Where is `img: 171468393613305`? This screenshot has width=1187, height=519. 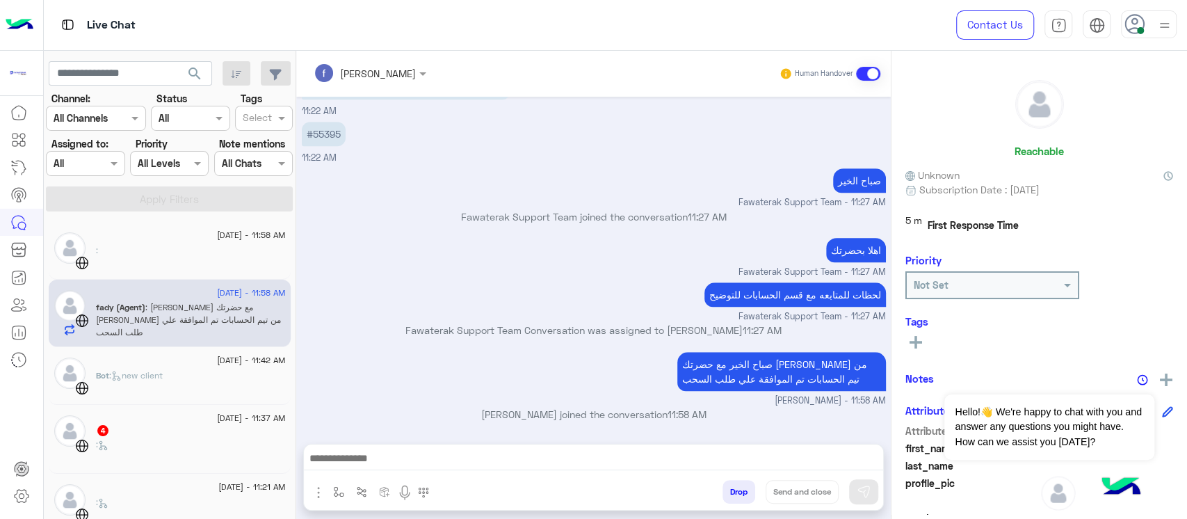
img: 171468393613305 is located at coordinates (18, 73).